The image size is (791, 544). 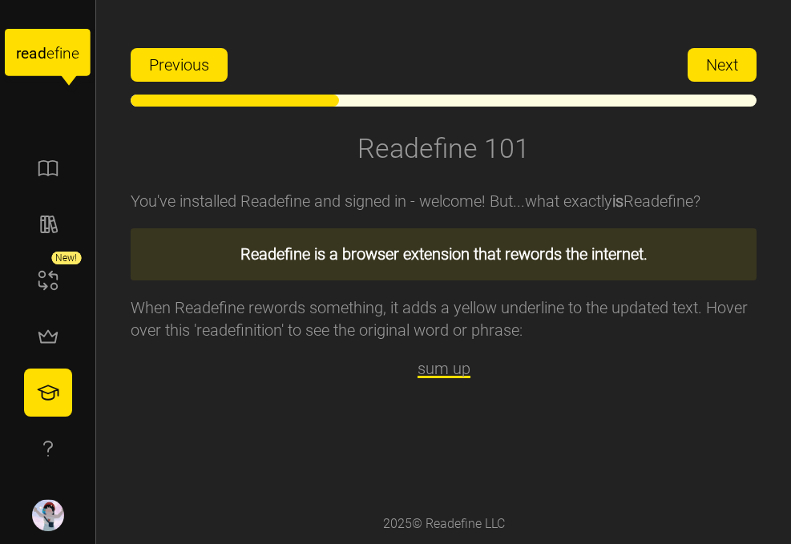 I want to click on p: When Readefine rewords something, it adds a yellow underline to the updated text. Hover over this..., so click(x=443, y=319).